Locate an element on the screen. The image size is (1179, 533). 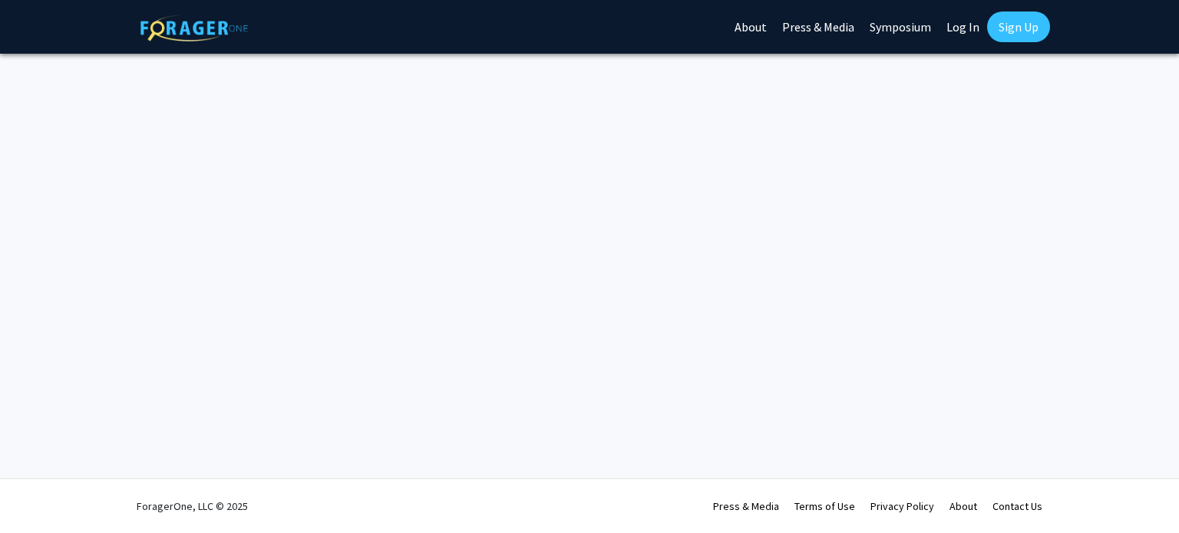
img: ForagerOne Logo is located at coordinates (194, 28).